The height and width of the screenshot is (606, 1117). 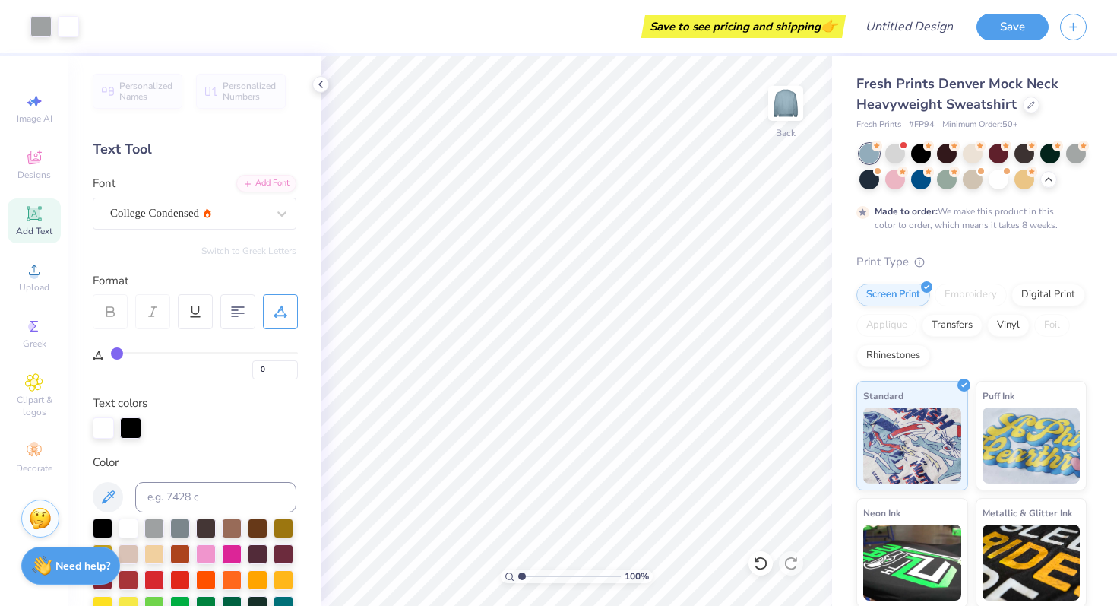 What do you see at coordinates (971, 261) in the screenshot?
I see `div: Print Type` at bounding box center [971, 261].